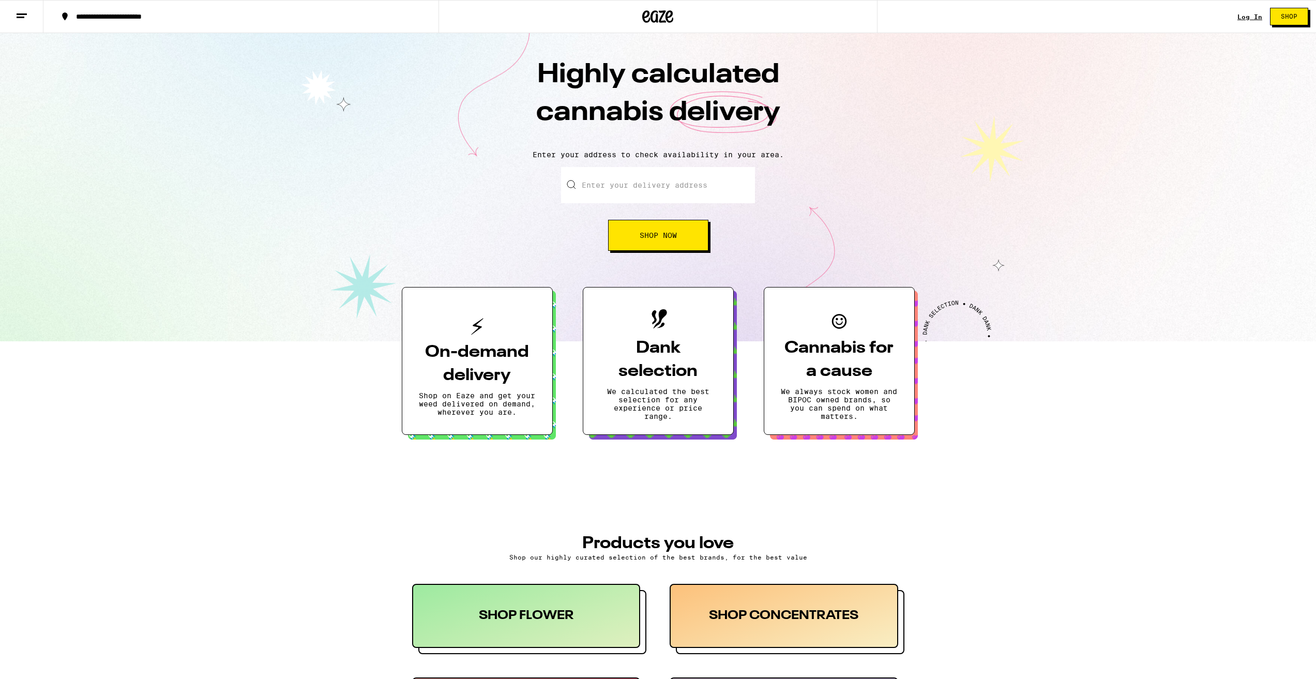 The width and height of the screenshot is (1316, 679). I want to click on h1: Highly calculated cannabis delivery, so click(658, 99).